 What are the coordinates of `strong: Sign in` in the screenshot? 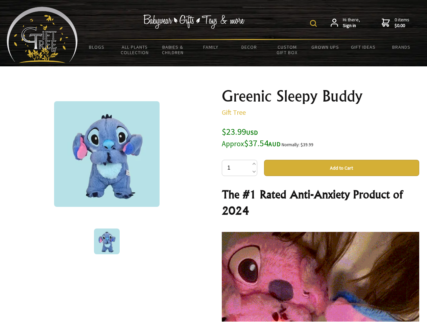 It's located at (352, 26).